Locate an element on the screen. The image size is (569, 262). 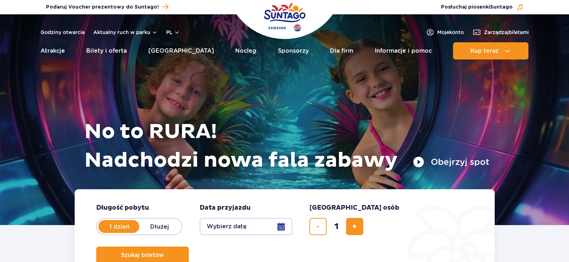
span: Posłuchaj piosenki is located at coordinates (477, 7).